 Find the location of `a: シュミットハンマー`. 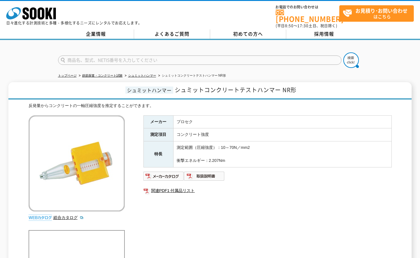

a: シュミットハンマー is located at coordinates (142, 75).